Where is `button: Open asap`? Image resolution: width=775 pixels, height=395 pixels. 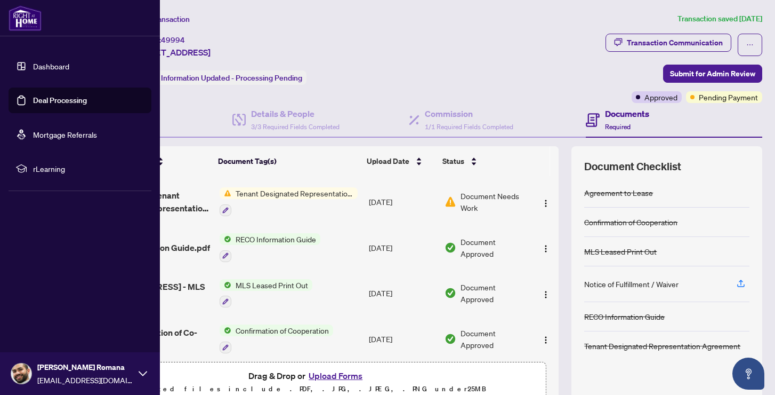
button: Open asap is located at coordinates (749, 373).